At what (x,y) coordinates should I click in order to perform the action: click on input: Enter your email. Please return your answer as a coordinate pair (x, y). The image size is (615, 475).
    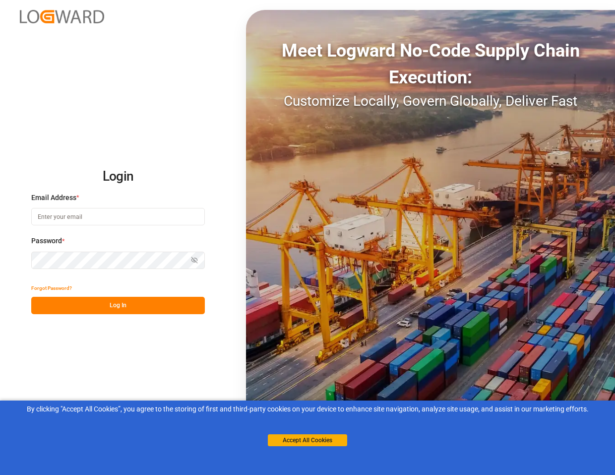
    Looking at the image, I should click on (118, 216).